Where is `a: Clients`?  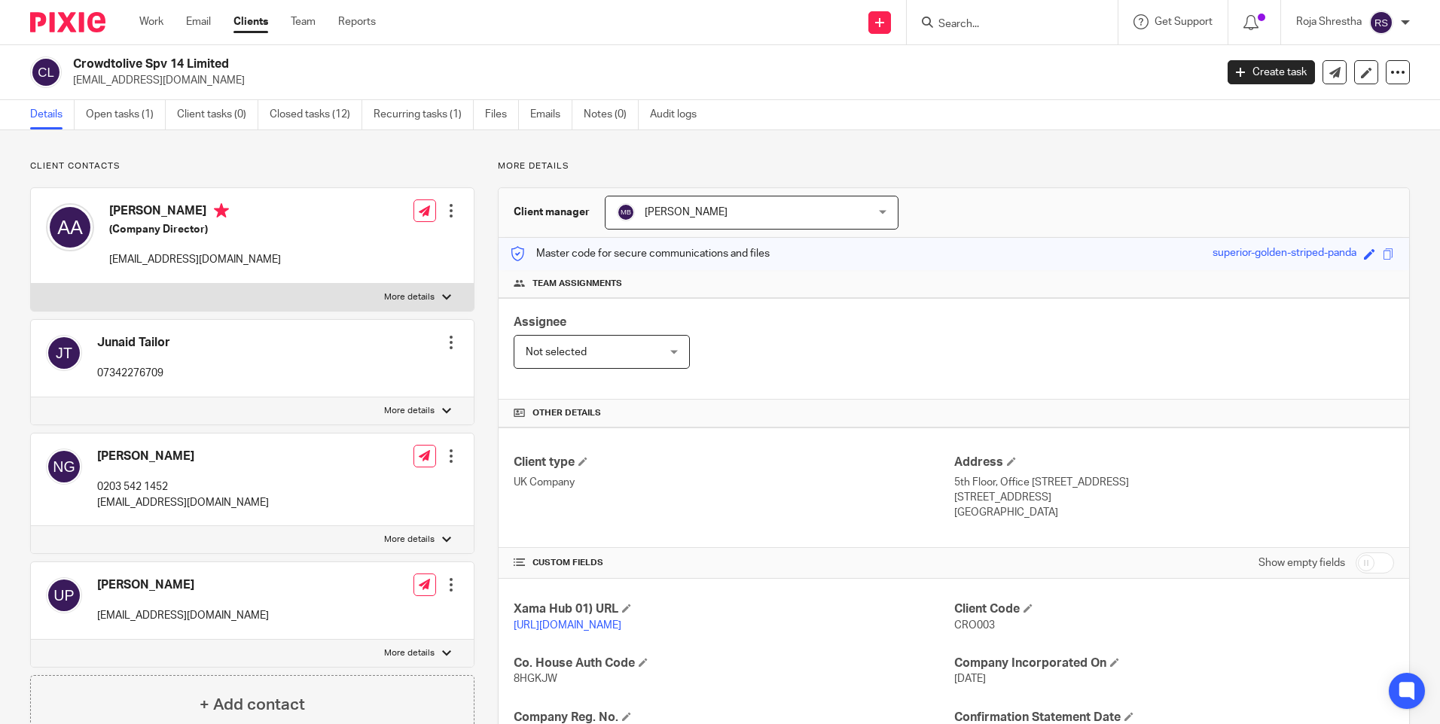
a: Clients is located at coordinates (251, 22).